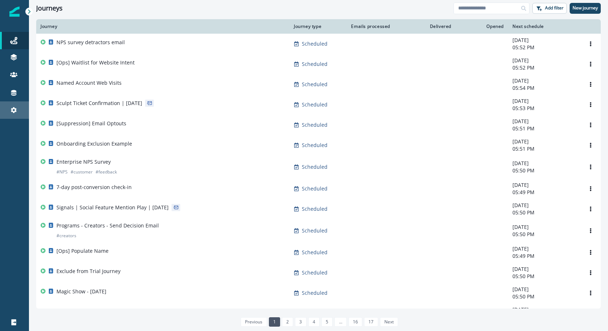 Image resolution: width=608 pixels, height=331 pixels. Describe the element at coordinates (356, 322) in the screenshot. I see `a: Page 16` at that location.